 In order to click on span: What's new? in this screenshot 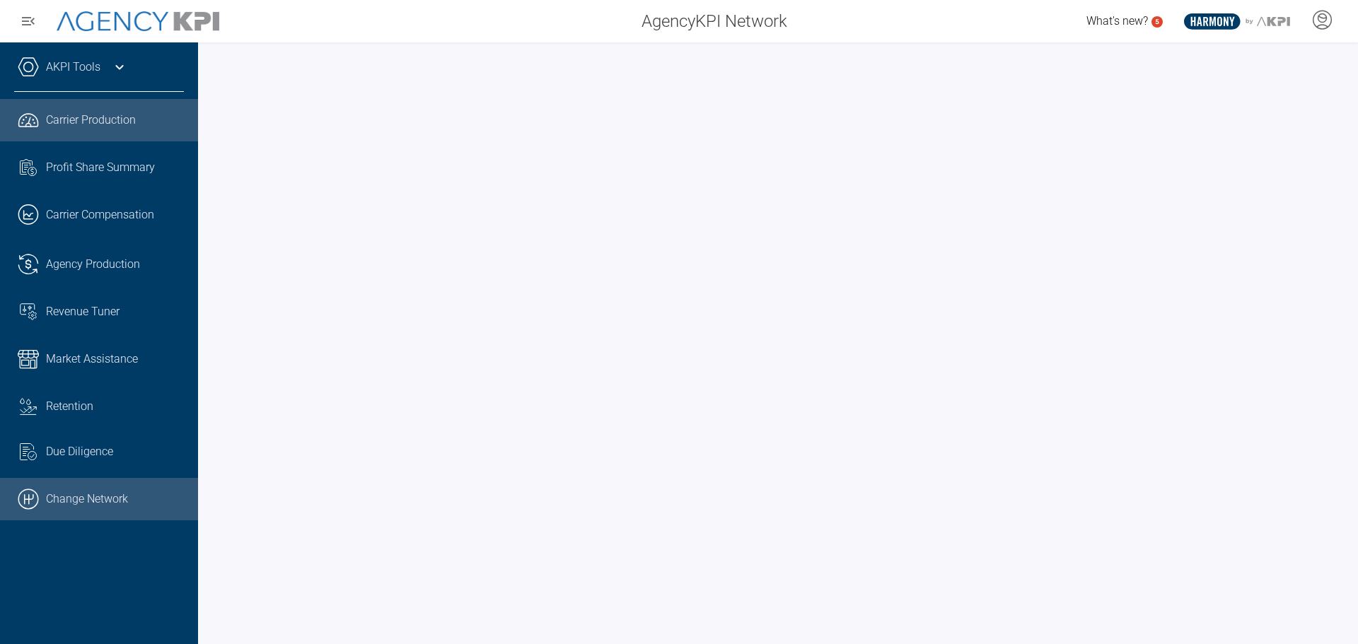, I will do `click(1117, 21)`.